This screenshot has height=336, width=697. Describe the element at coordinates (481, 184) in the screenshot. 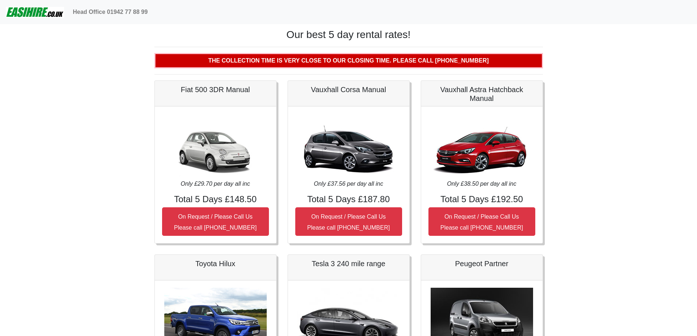

I see `i: Only £38.50 per day all inc` at that location.